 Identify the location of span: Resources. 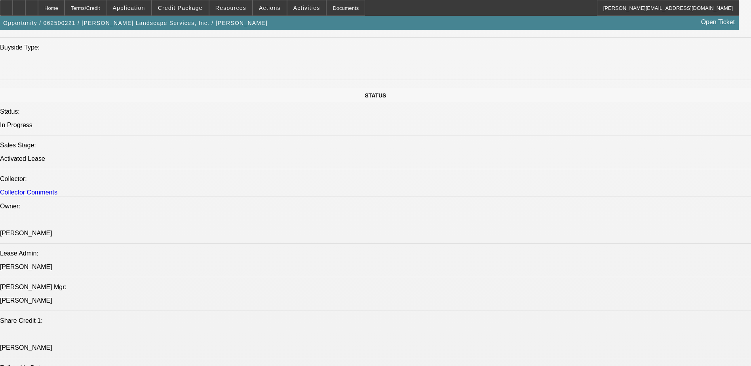
(231, 8).